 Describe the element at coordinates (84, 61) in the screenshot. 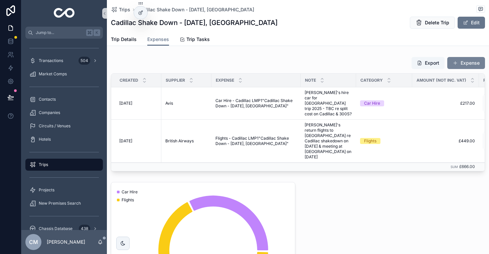

I see `div: 504` at that location.